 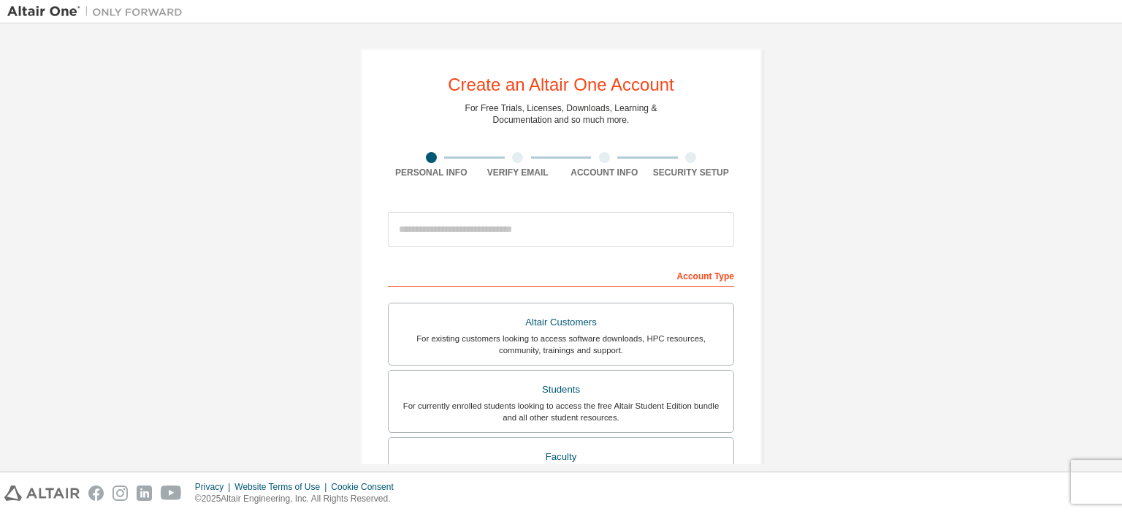 What do you see at coordinates (366, 487) in the screenshot?
I see `div: Cookie Consent` at bounding box center [366, 487].